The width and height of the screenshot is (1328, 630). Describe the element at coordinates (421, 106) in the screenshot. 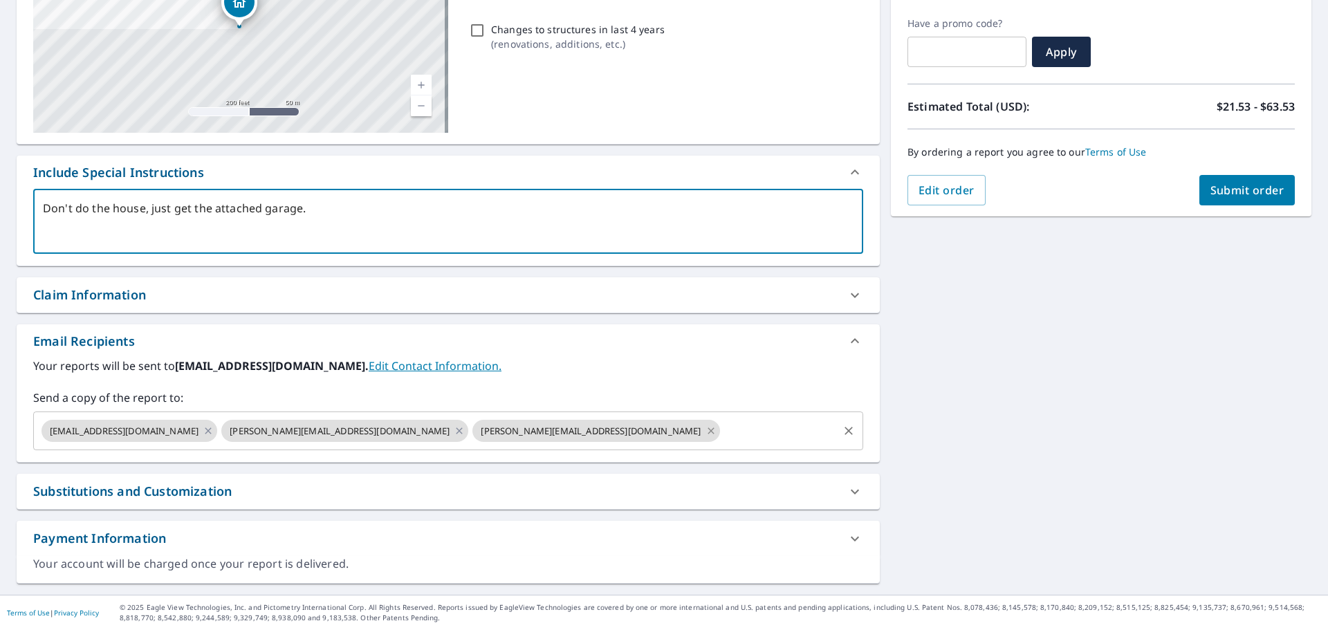

I see `a: Current Level 17, Zoom Out` at that location.